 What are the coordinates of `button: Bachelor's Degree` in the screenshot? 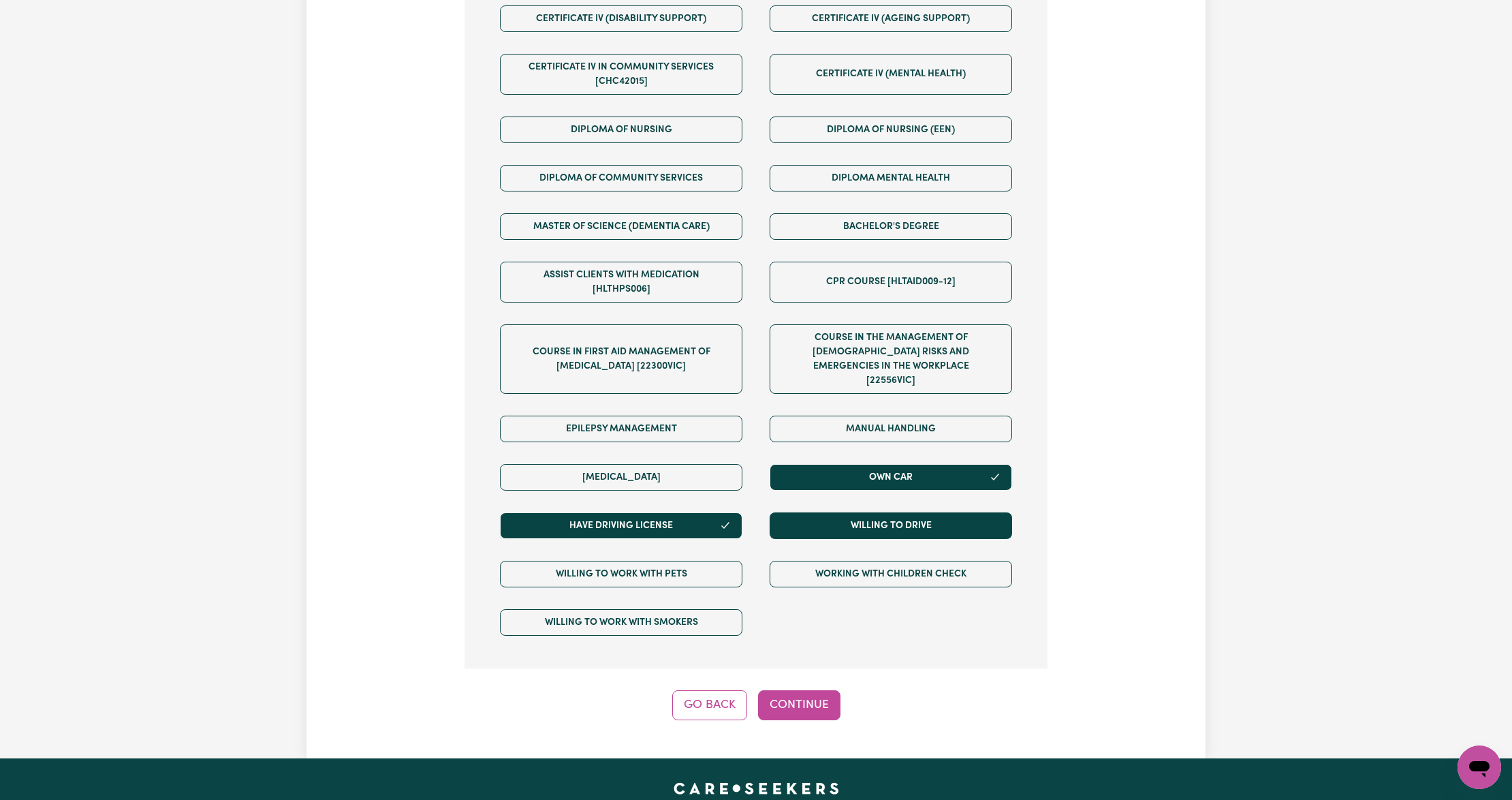 It's located at (891, 226).